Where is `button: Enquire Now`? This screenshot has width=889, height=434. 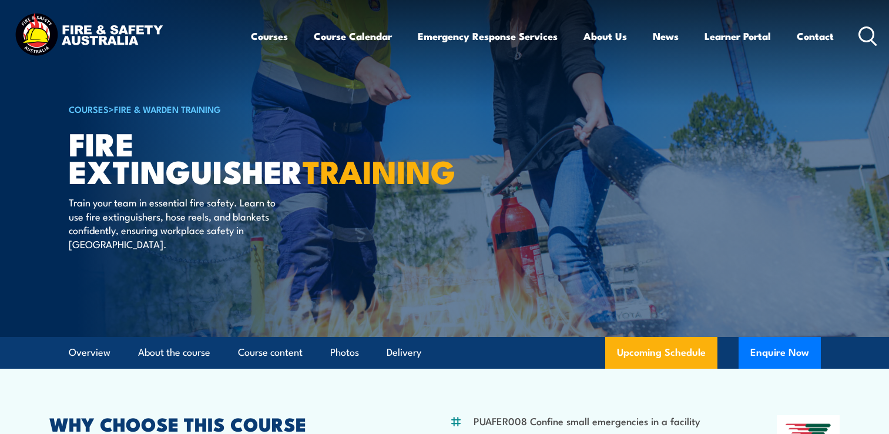
button: Enquire Now is located at coordinates (780, 353).